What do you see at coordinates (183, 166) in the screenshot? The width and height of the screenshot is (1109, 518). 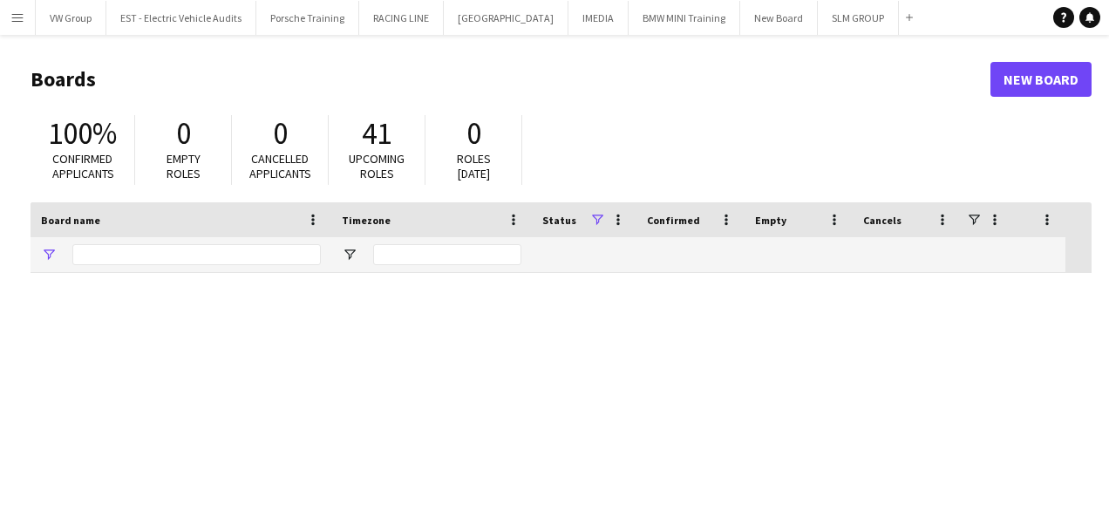 I see `span: Empty roles` at bounding box center [183, 166].